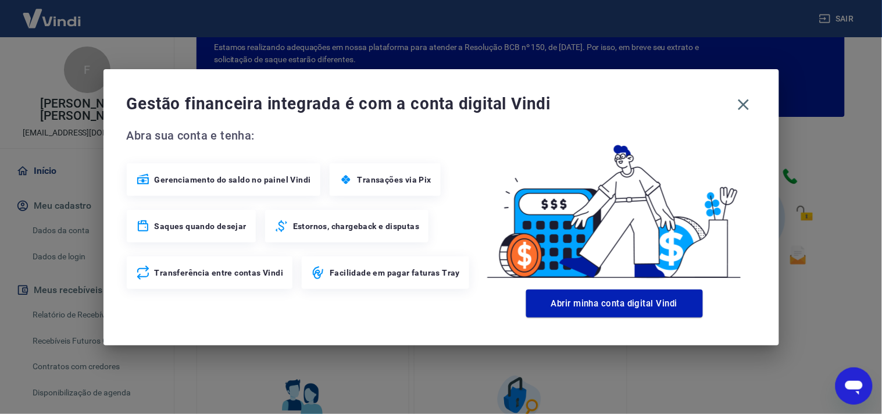 The height and width of the screenshot is (414, 882). I want to click on span: Facilidade em pagar faturas Tray, so click(395, 273).